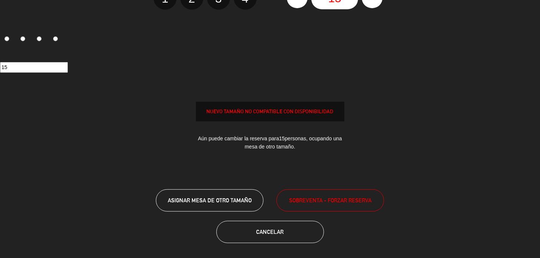  What do you see at coordinates (23, 39) in the screenshot?
I see `input: 2` at bounding box center [23, 39].